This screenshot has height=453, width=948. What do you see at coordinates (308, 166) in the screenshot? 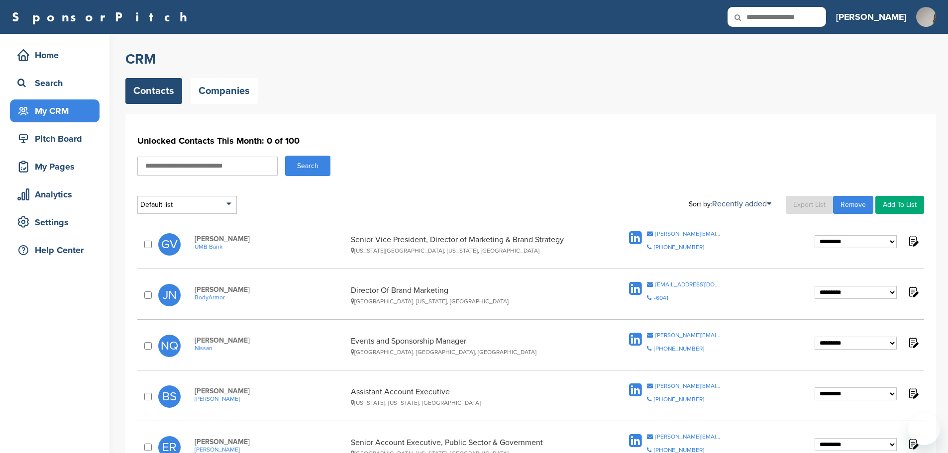
I see `button: Search` at bounding box center [308, 166].